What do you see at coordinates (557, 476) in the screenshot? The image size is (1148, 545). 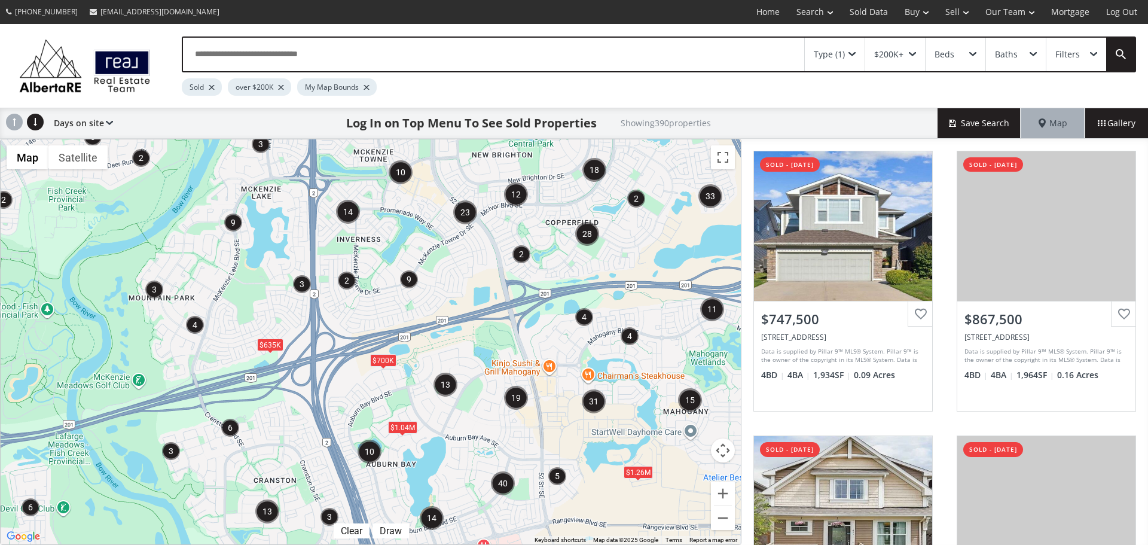 I see `div: 5` at bounding box center [557, 476].